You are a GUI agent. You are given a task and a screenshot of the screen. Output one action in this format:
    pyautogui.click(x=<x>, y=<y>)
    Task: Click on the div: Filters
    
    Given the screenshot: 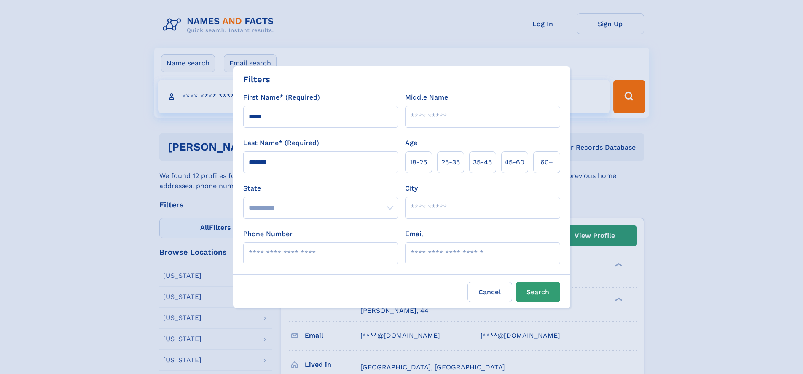 What is the action you would take?
    pyautogui.click(x=257, y=79)
    